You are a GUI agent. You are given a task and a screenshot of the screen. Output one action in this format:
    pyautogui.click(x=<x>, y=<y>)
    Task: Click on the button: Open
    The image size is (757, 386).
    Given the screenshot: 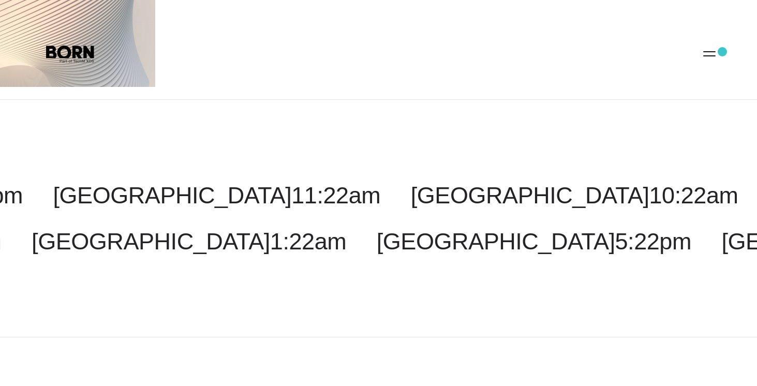 What is the action you would take?
    pyautogui.click(x=710, y=53)
    